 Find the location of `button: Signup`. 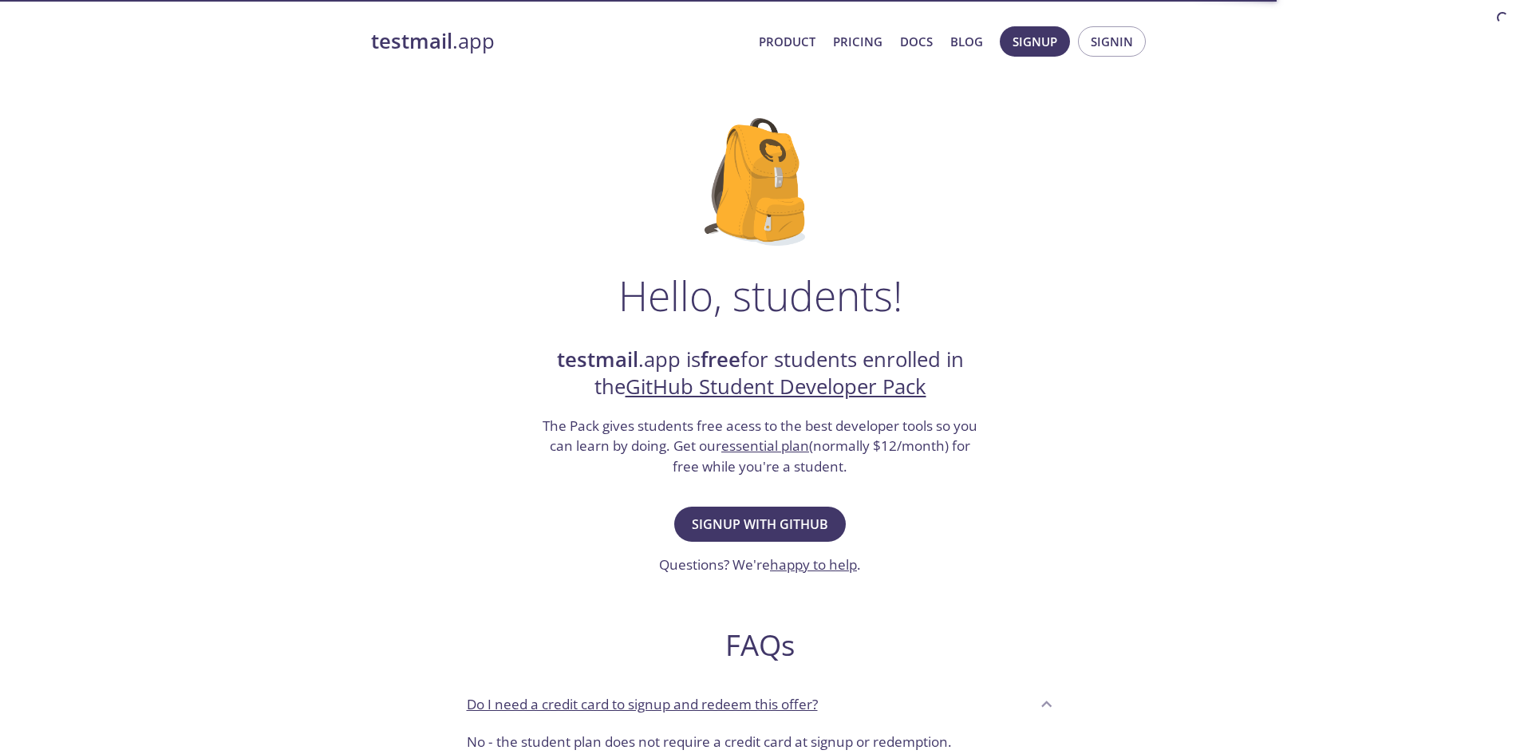

button: Signup is located at coordinates (1035, 41).